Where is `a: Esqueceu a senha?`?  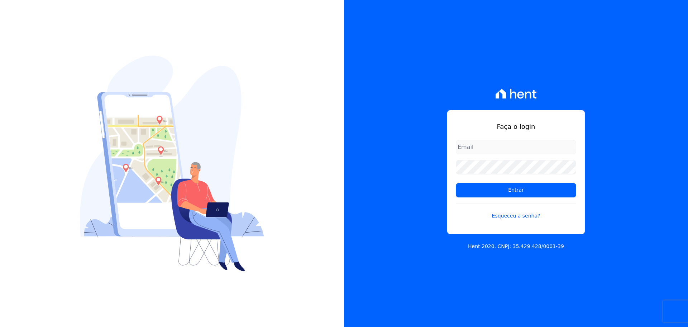
a: Esqueceu a senha? is located at coordinates (516, 211).